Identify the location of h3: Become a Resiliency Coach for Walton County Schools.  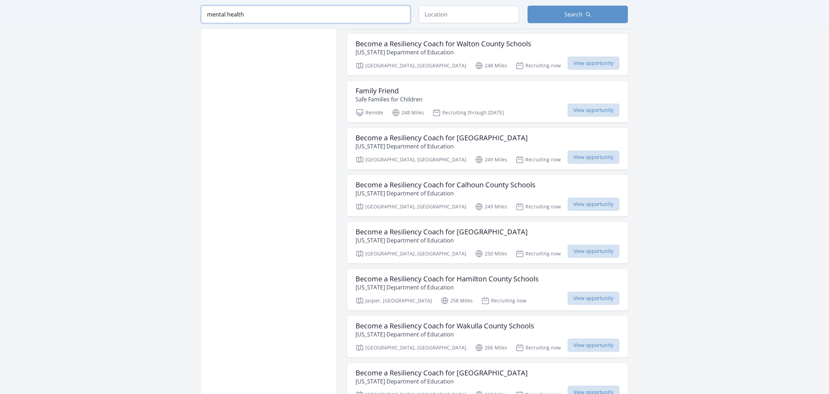
(443, 44).